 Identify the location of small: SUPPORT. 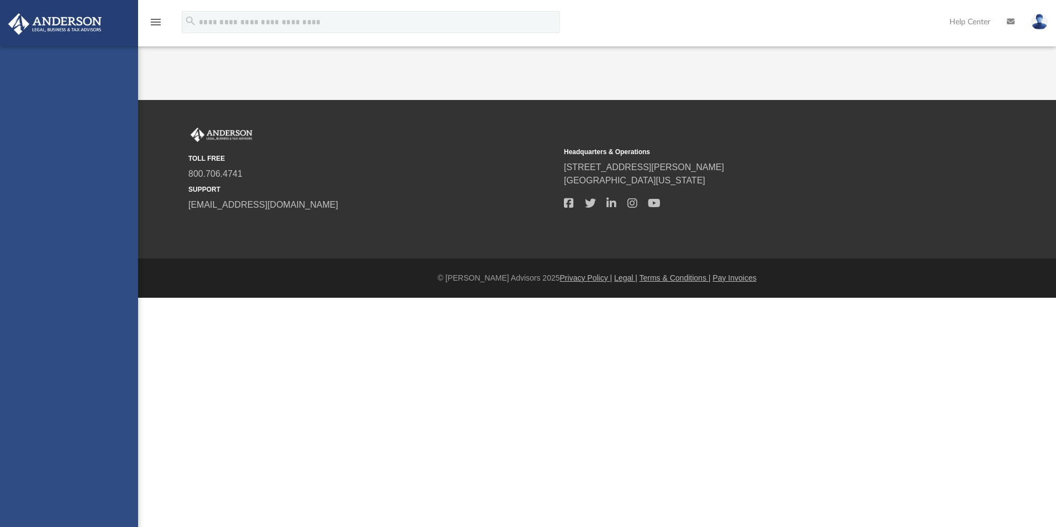
(372, 189).